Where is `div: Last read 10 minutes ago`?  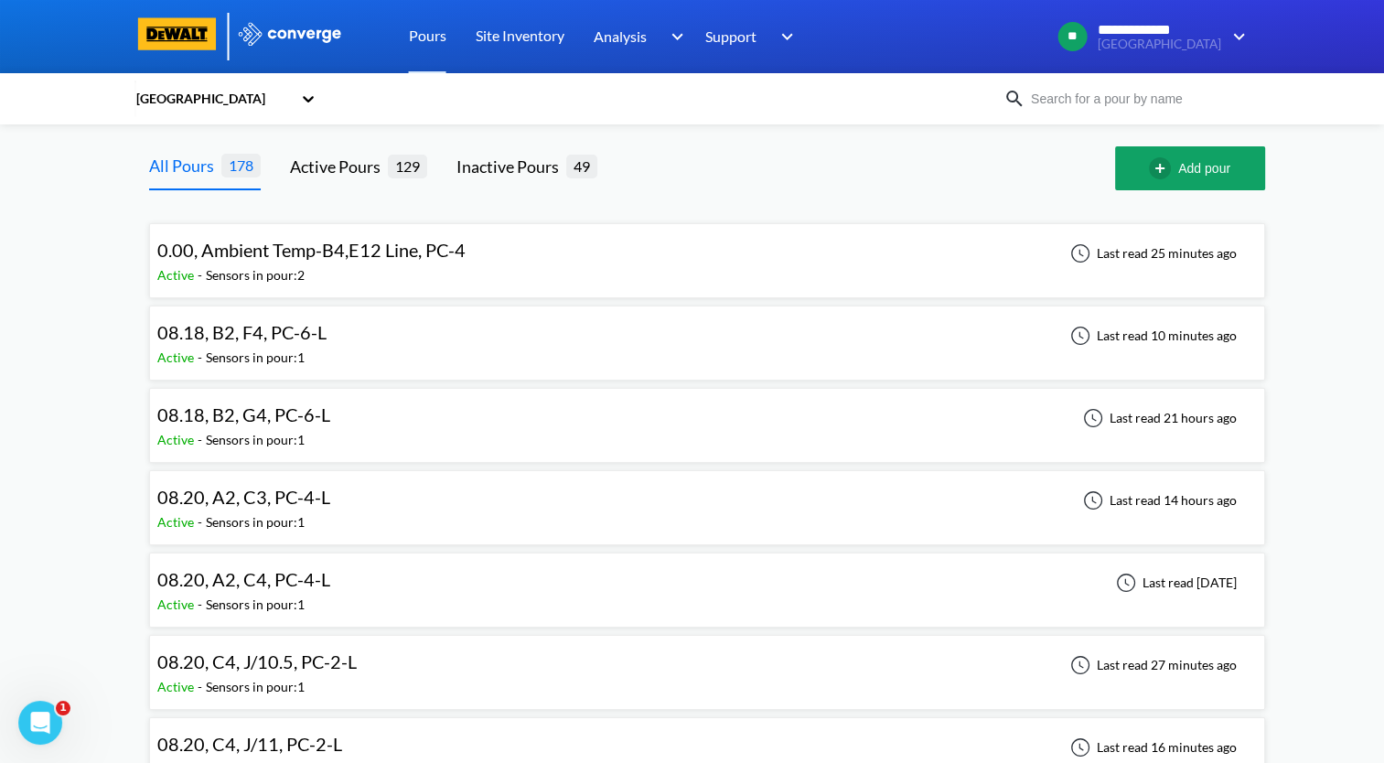 div: Last read 10 minutes ago is located at coordinates (1150, 336).